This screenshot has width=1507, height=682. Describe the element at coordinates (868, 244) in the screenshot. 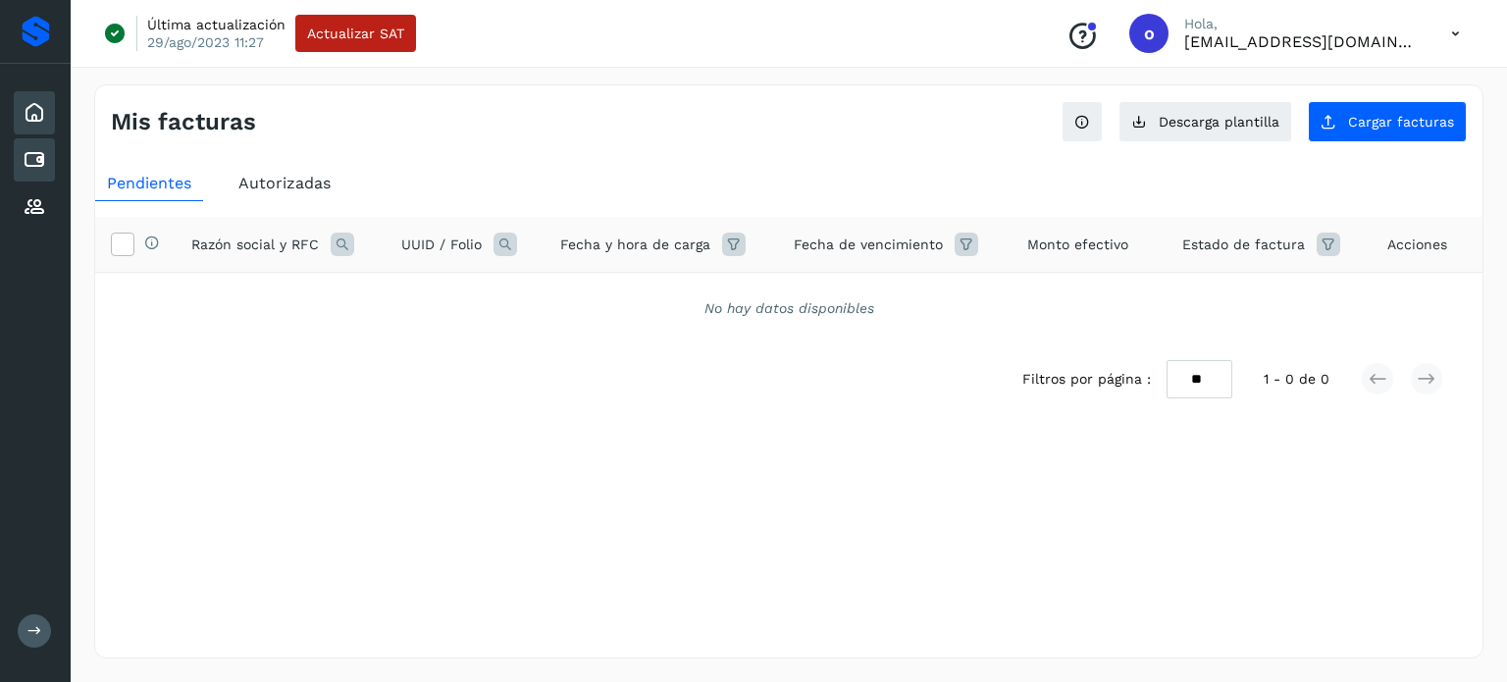

I see `span: Fecha de vencimiento` at that location.